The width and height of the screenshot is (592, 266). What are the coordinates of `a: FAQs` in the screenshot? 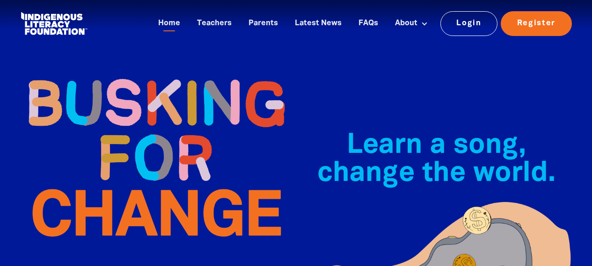 It's located at (368, 23).